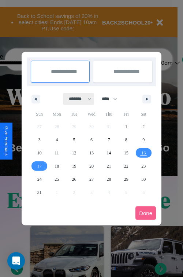  I want to click on span: 28, so click(109, 179).